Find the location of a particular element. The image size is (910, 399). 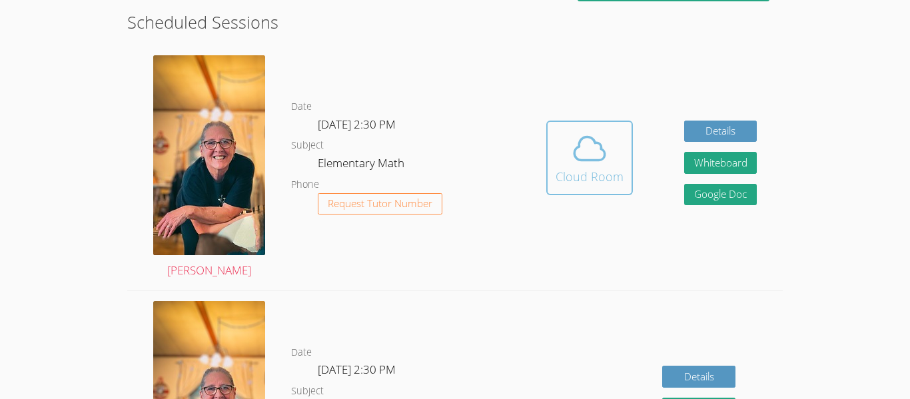

span: Request Tutor Number is located at coordinates (380, 203).